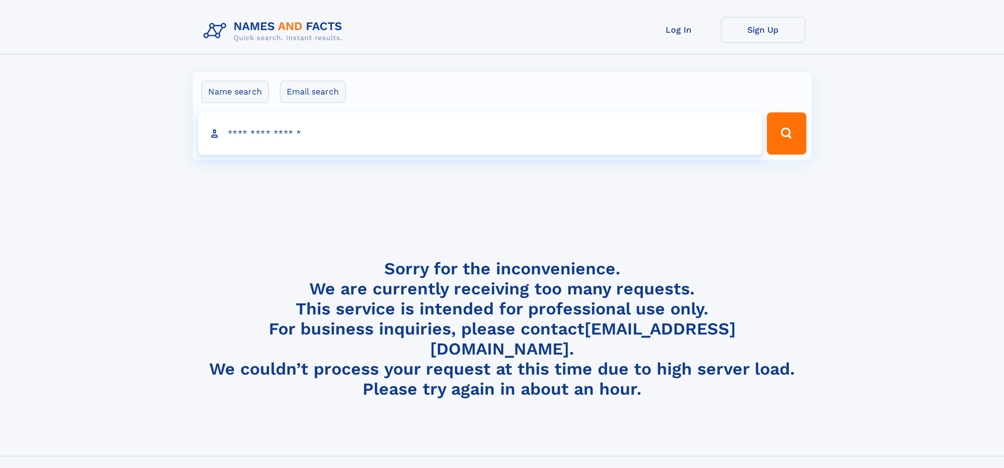 The height and width of the screenshot is (468, 1004). I want to click on label: Email search, so click(313, 92).